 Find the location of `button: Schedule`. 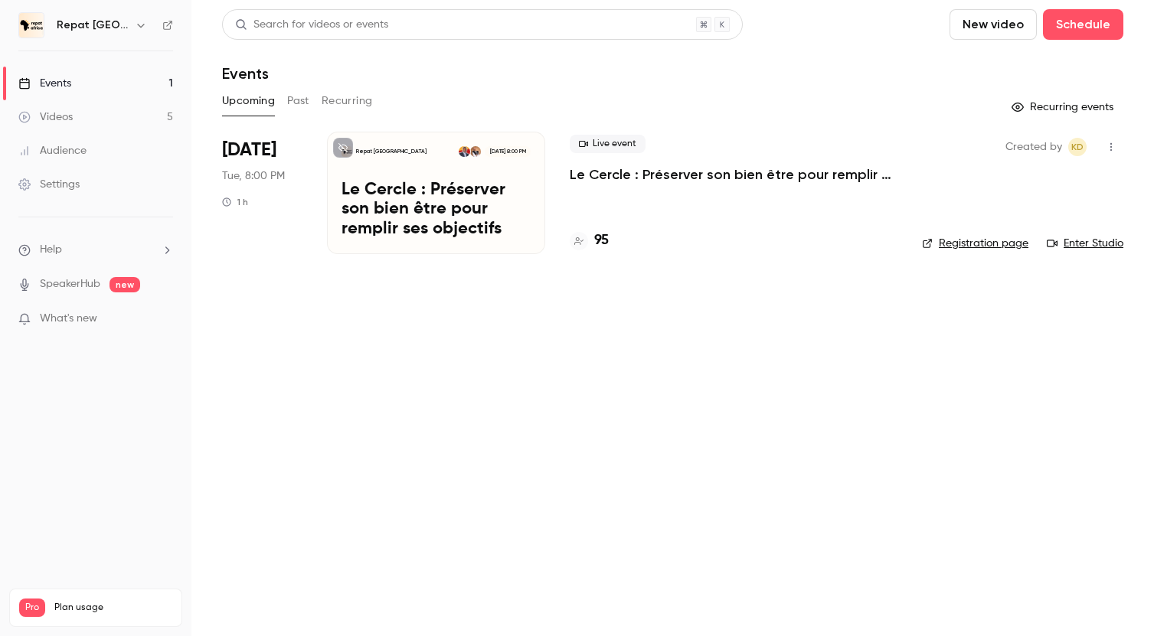

button: Schedule is located at coordinates (1083, 25).